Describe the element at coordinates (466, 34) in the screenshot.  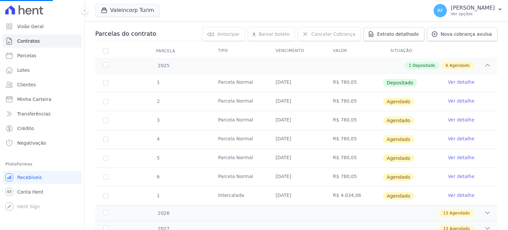
I see `span: Nova cobrança avulsa` at that location.